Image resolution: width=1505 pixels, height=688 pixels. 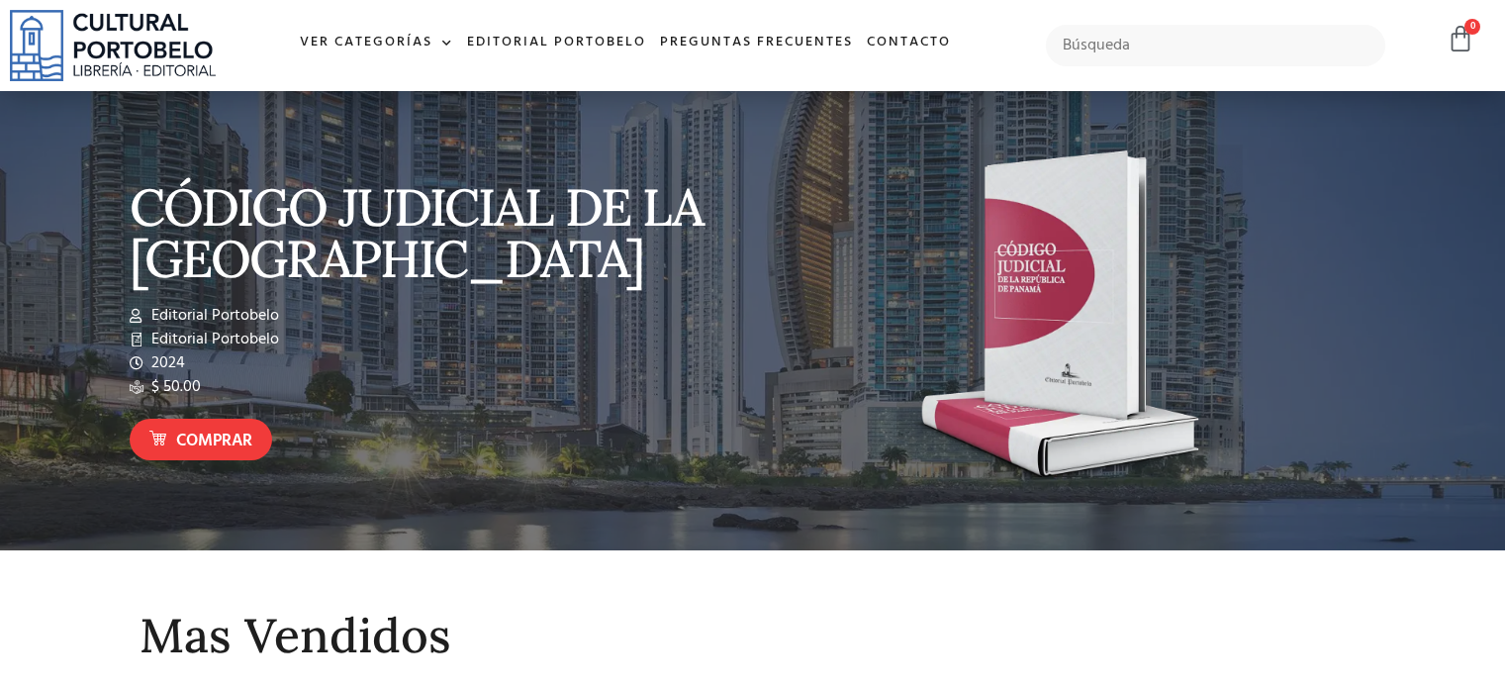 What do you see at coordinates (173, 387) in the screenshot?
I see `span: $ 50.00` at bounding box center [173, 387].